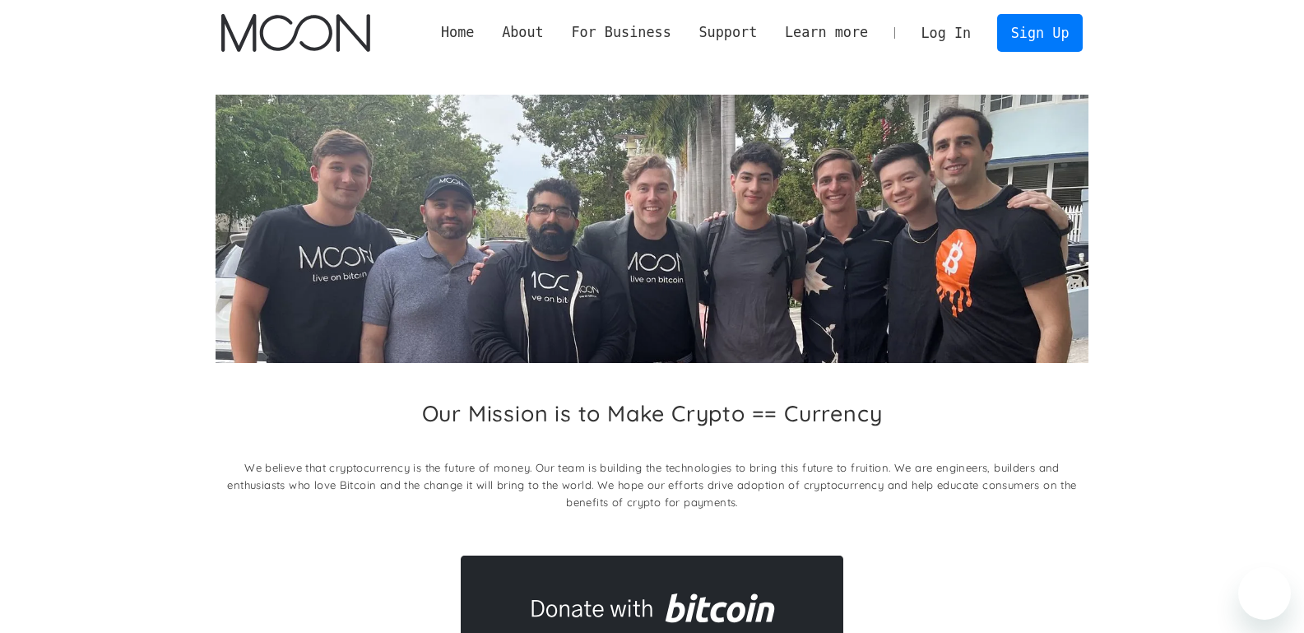 This screenshot has width=1304, height=633. Describe the element at coordinates (295, 33) in the screenshot. I see `a: home` at that location.